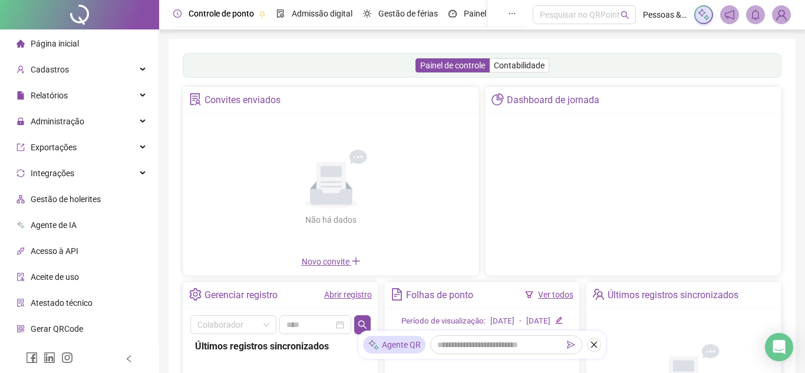  What do you see at coordinates (487, 14) in the screenshot?
I see `span: Painel do DP` at bounding box center [487, 14].